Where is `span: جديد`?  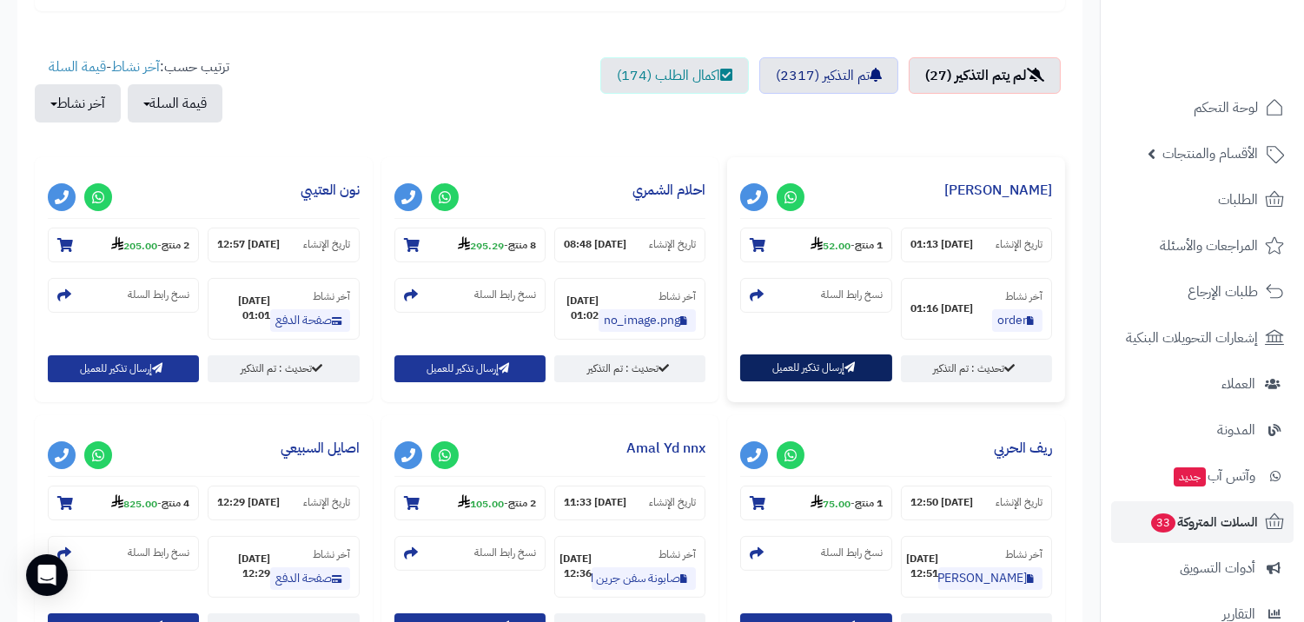 span: جديد is located at coordinates (1189, 477).